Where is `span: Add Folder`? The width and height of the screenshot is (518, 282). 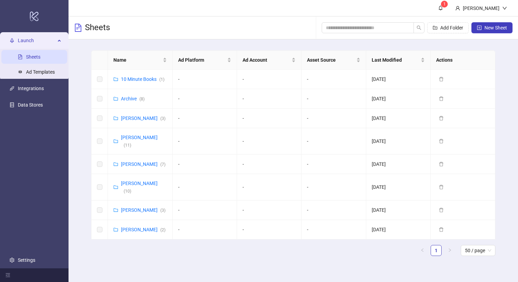 span: Add Folder is located at coordinates (451, 28).